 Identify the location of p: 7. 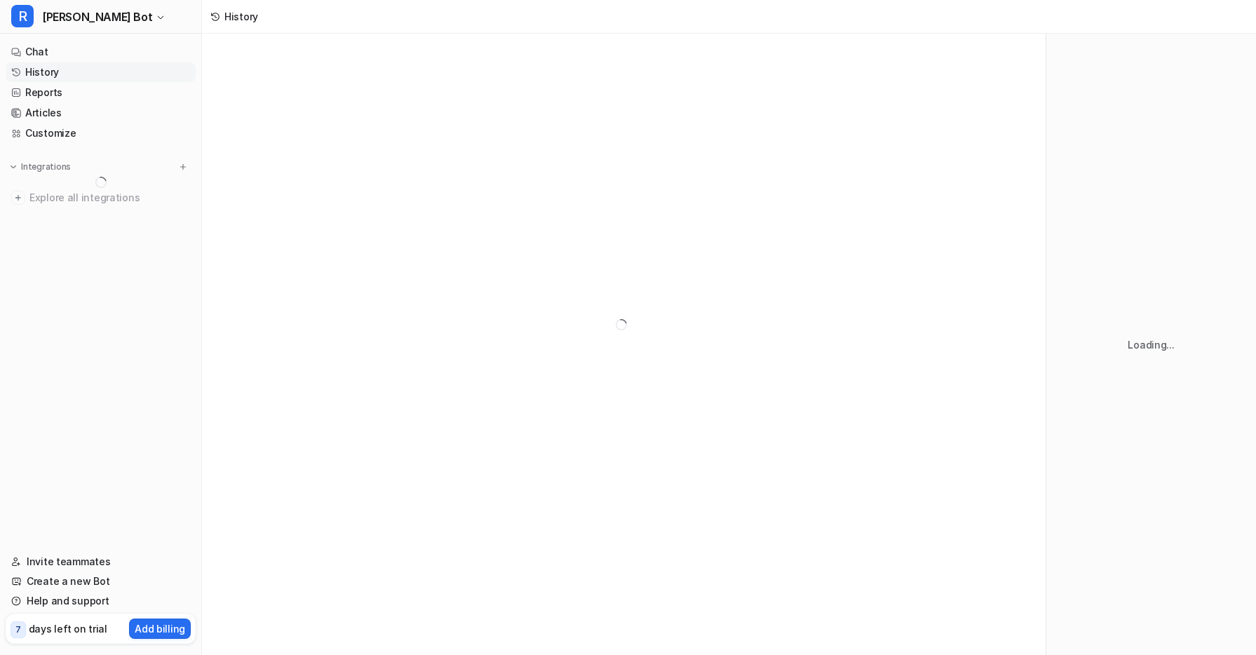
(18, 630).